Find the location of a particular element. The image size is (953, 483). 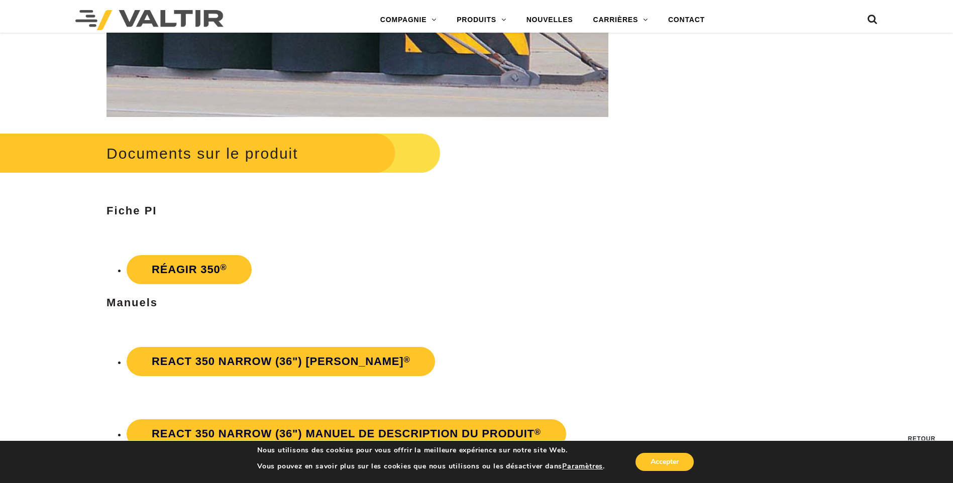

a: NOUVELLES is located at coordinates (550, 20).